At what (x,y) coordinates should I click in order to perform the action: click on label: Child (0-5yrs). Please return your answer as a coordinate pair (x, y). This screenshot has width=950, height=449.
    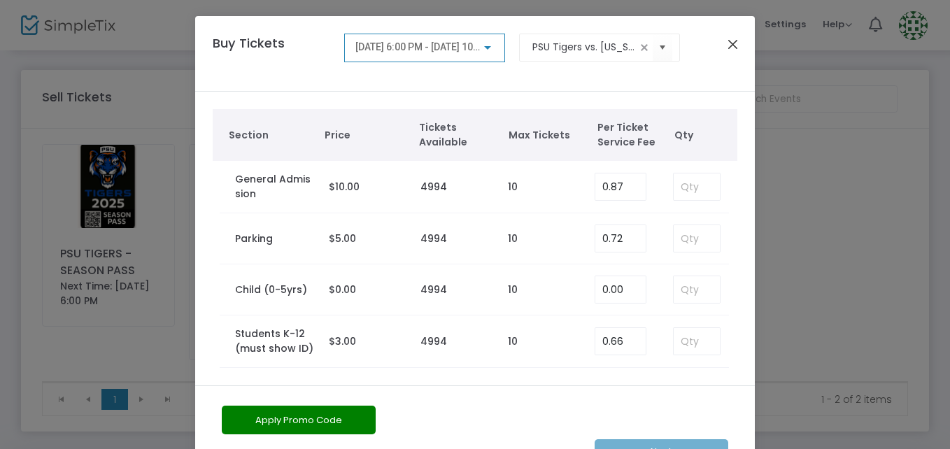
    Looking at the image, I should click on (271, 290).